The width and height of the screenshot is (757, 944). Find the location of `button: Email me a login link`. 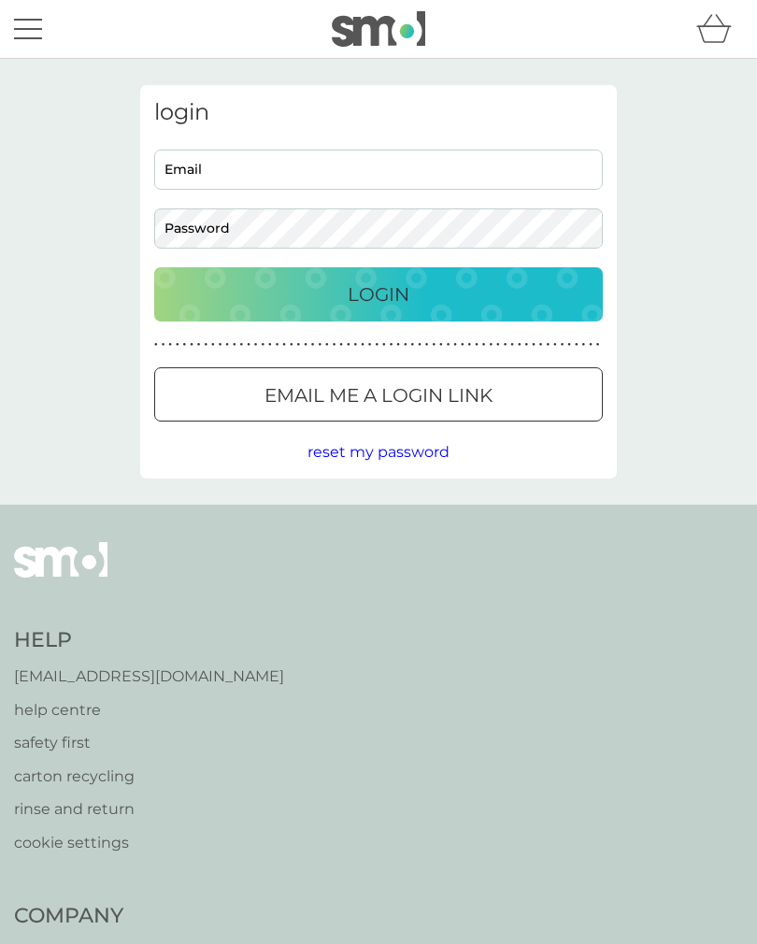

button: Email me a login link is located at coordinates (379, 395).